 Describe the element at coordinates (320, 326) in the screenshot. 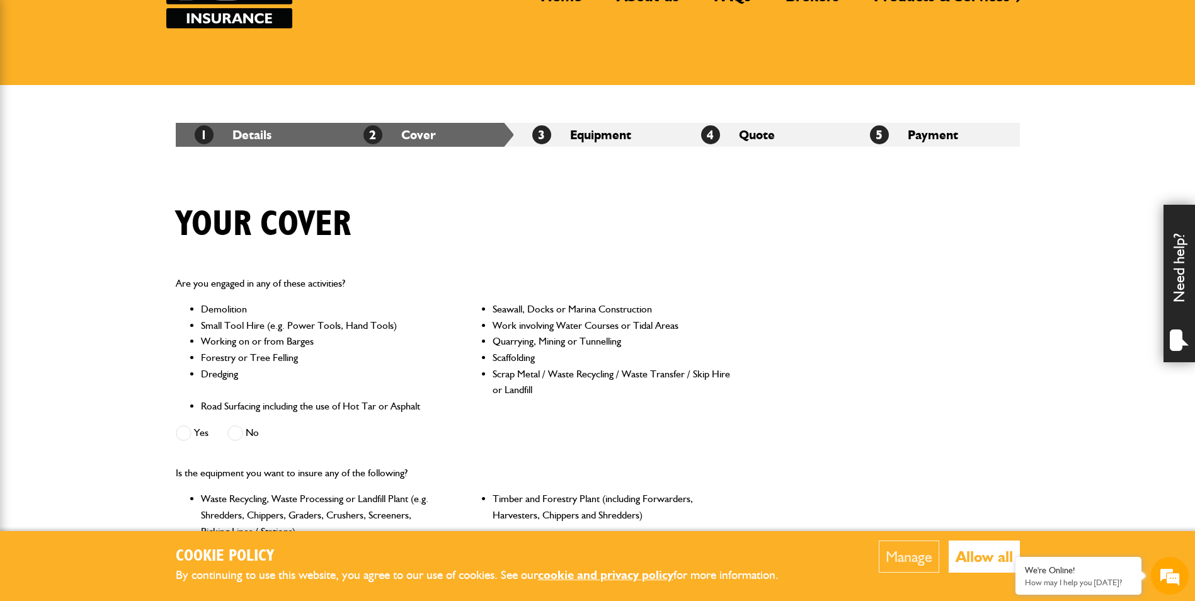

I see `li: Small Tool Hire (e.g. Power Tools, Hand Tools)` at that location.